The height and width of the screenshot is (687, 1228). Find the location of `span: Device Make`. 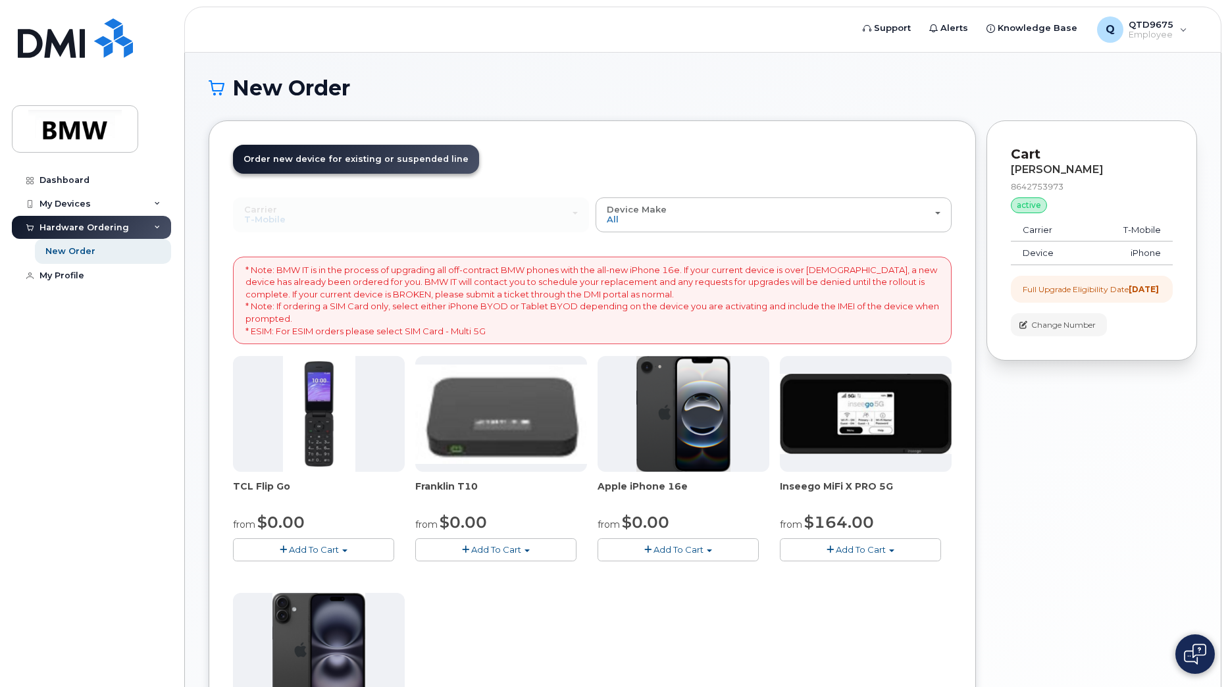

span: Device Make is located at coordinates (636, 209).